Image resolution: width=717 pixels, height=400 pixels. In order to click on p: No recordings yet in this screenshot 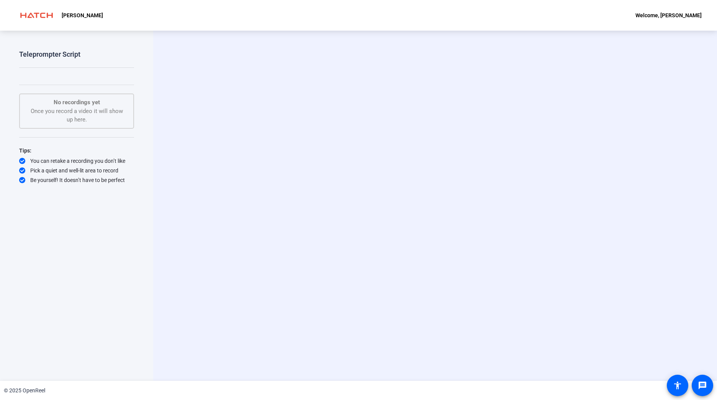, I will do `click(77, 102)`.